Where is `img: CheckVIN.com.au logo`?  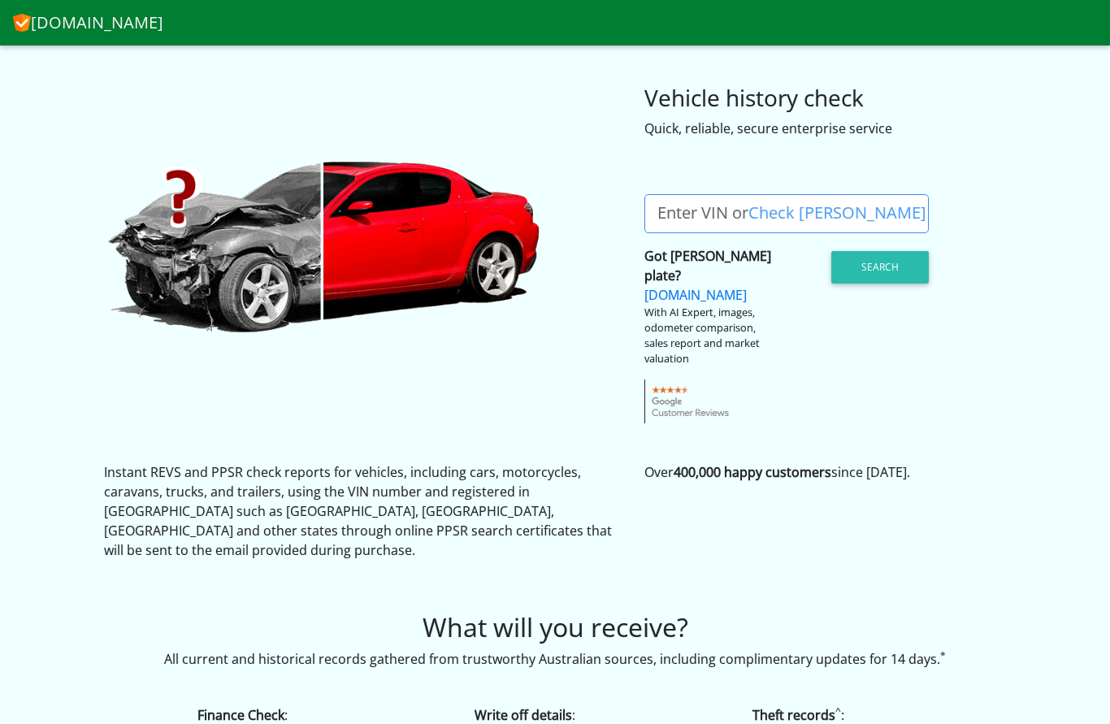
img: CheckVIN.com.au logo is located at coordinates (22, 21).